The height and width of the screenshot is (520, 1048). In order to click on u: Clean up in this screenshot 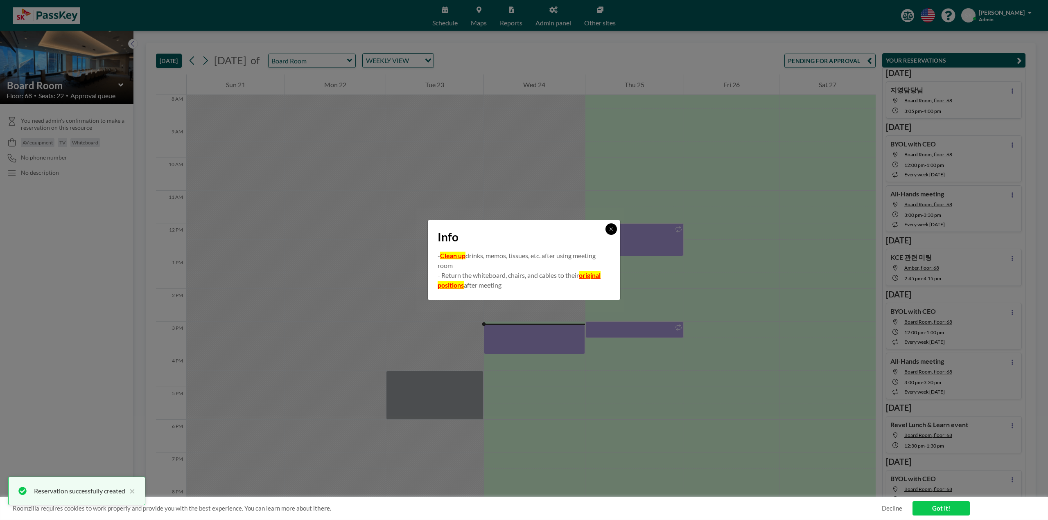, I will do `click(453, 255)`.